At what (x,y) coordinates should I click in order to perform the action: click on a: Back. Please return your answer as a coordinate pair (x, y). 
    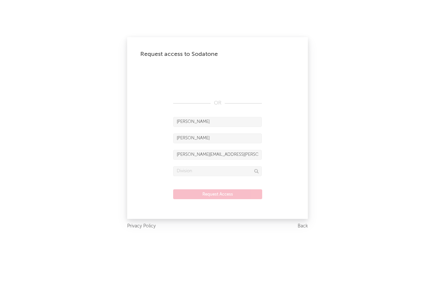
    Looking at the image, I should click on (303, 226).